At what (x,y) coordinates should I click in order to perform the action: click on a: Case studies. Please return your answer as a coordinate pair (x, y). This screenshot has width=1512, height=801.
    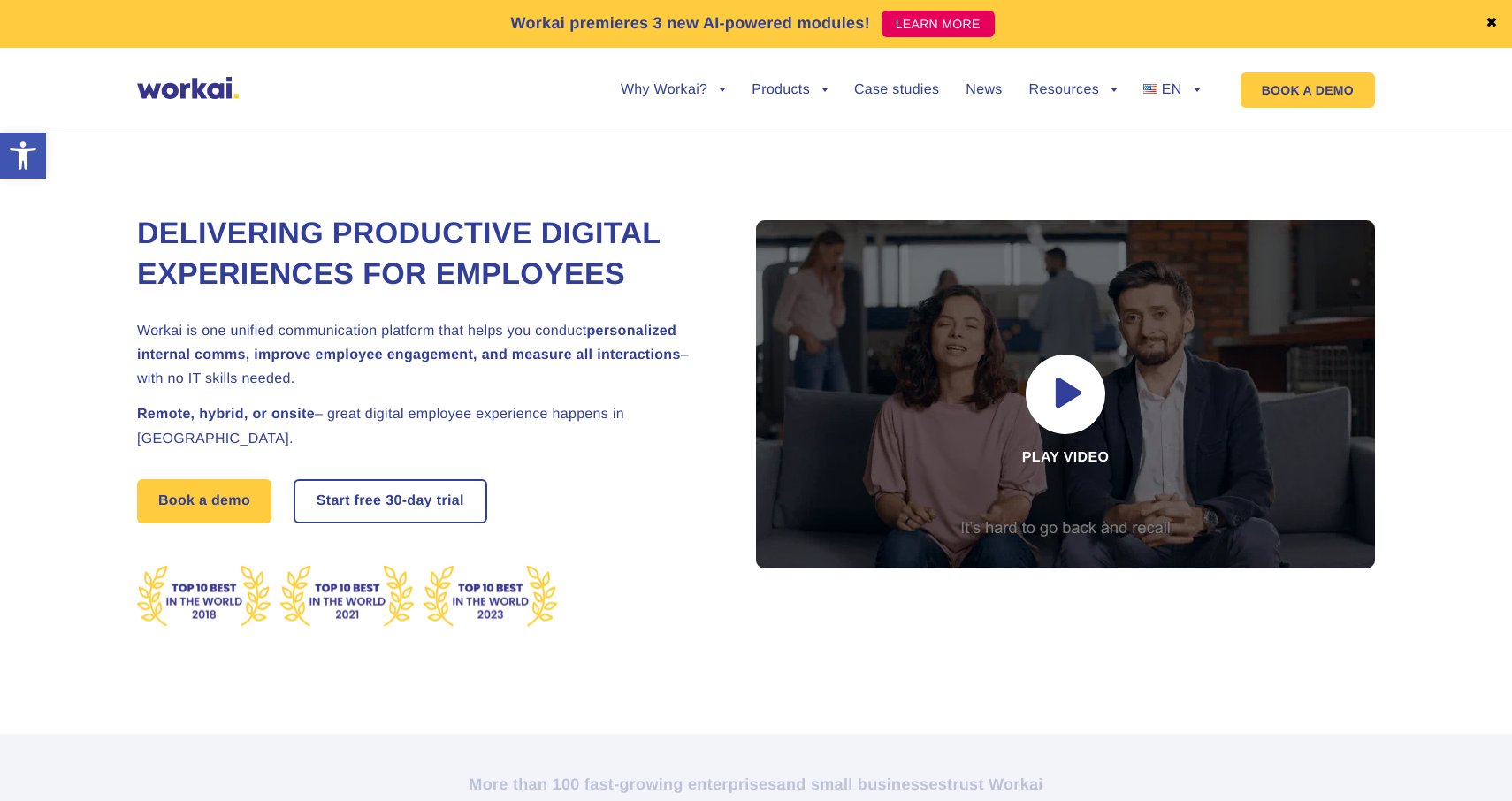
    Looking at the image, I should click on (896, 90).